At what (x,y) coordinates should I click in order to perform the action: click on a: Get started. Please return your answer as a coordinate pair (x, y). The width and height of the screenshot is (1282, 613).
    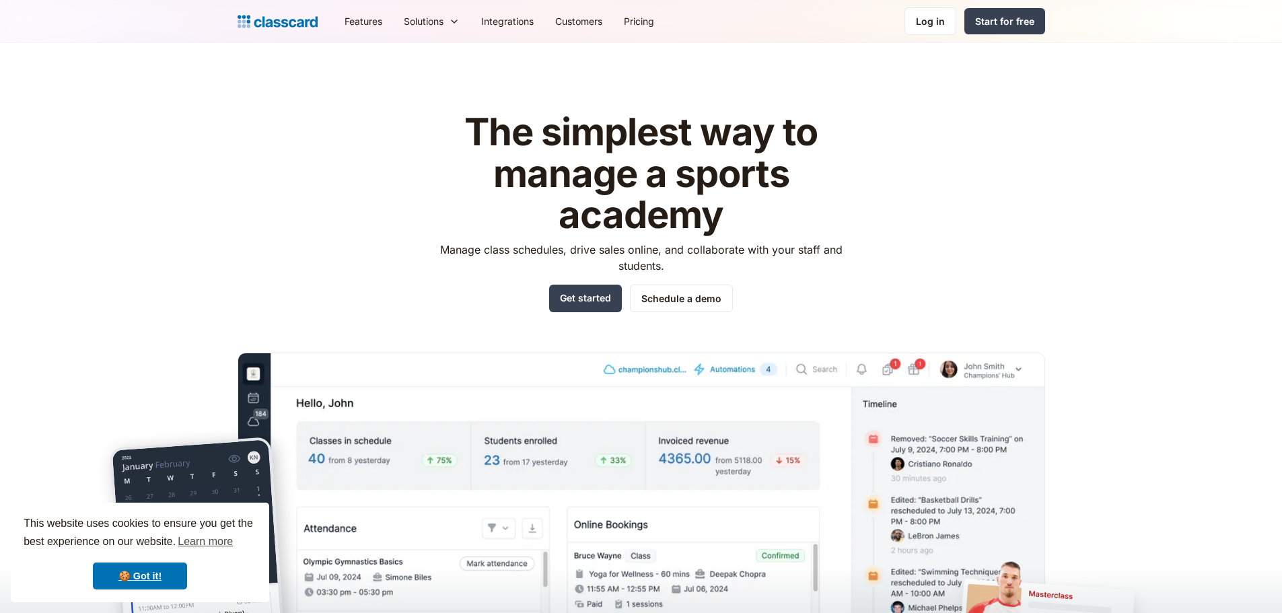
    Looking at the image, I should click on (585, 298).